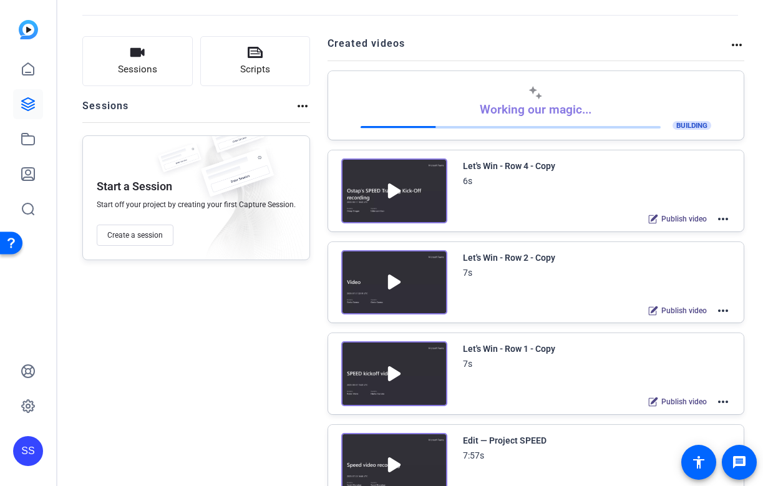 The width and height of the screenshot is (763, 486). I want to click on h2: Created videos, so click(528, 48).